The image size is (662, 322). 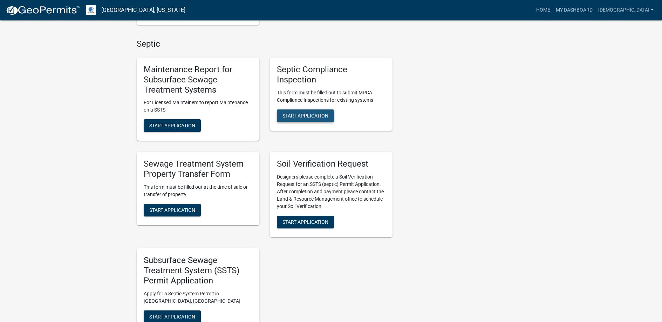 I want to click on h5: Maintenance Report for Subsurface Sewage Treatment Systems, so click(x=198, y=80).